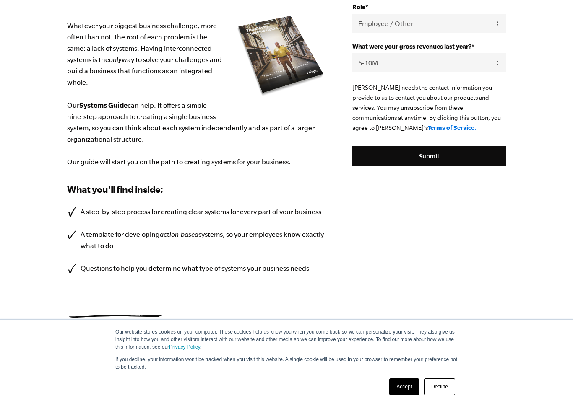 The image size is (573, 406). What do you see at coordinates (197, 240) in the screenshot?
I see `li: A template for developing systems, so your employees know exactly what to do` at bounding box center [197, 240].